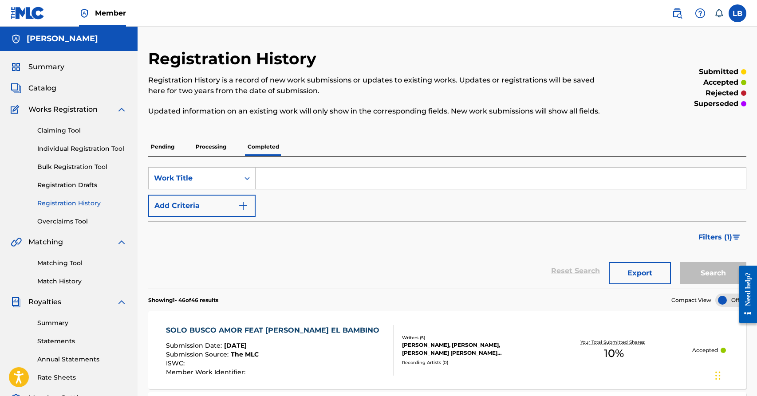  Describe the element at coordinates (719, 237) in the screenshot. I see `button: Filters (1)` at that location.